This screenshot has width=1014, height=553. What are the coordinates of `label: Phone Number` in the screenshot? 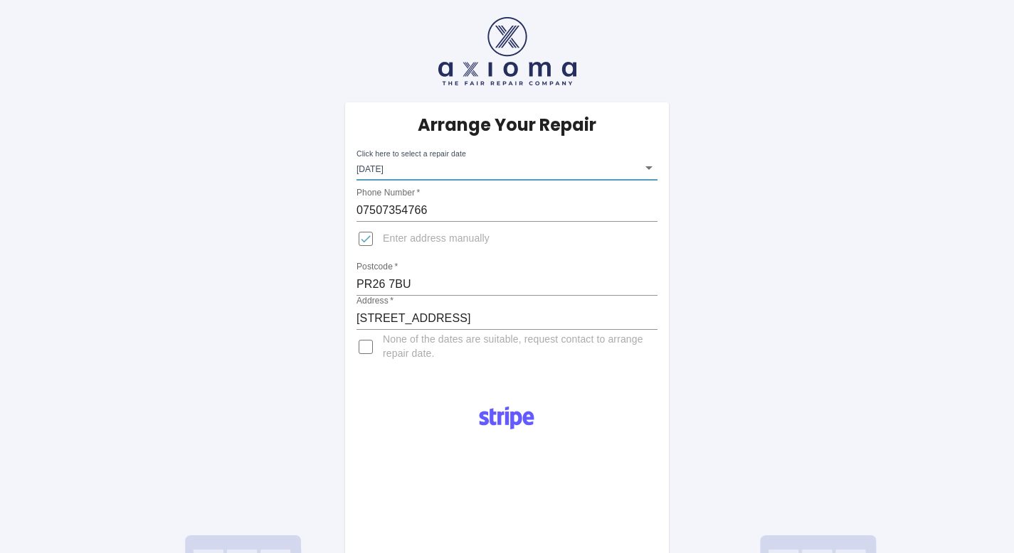 It's located at (388, 193).